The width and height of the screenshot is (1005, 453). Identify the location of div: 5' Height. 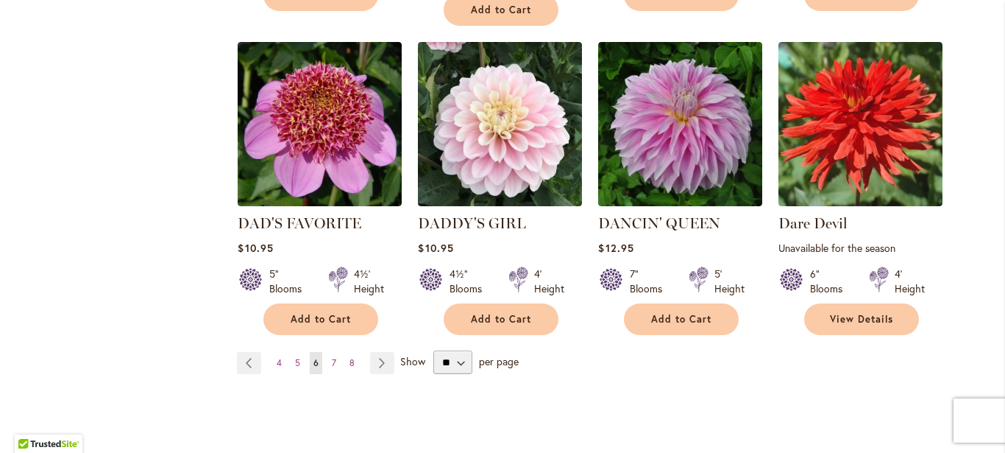
(729, 281).